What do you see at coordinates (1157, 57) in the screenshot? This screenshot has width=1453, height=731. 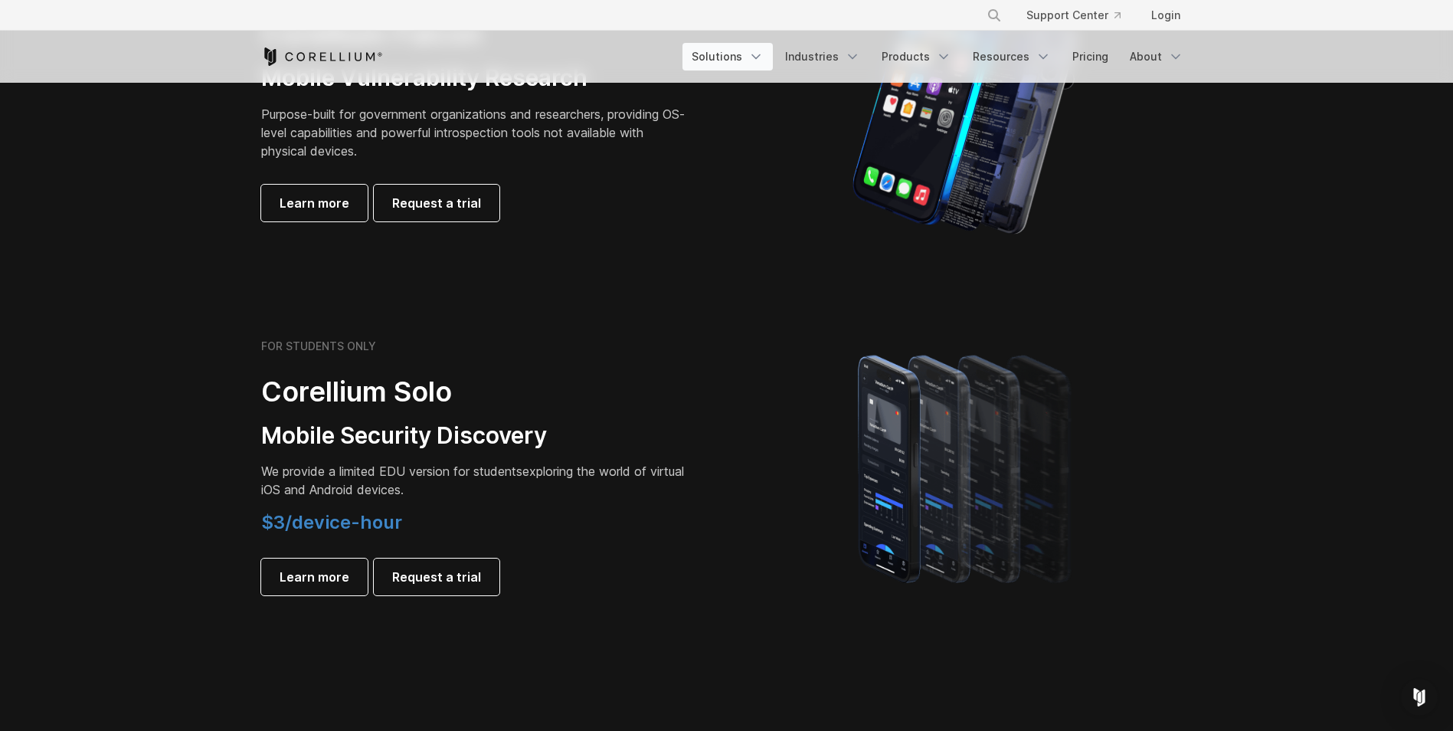 I see `a: About` at bounding box center [1157, 57].